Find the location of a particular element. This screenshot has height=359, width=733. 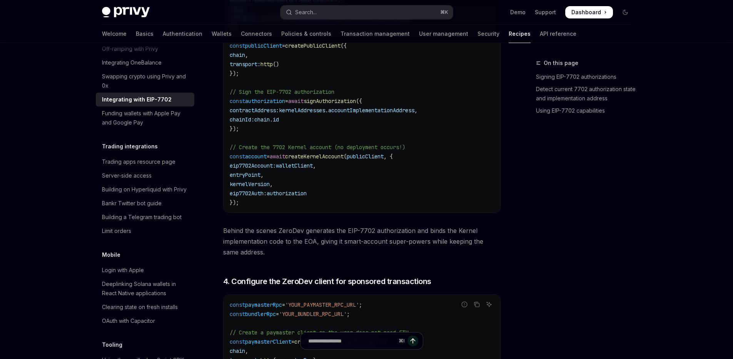

span: ⌘ K is located at coordinates (444, 12).